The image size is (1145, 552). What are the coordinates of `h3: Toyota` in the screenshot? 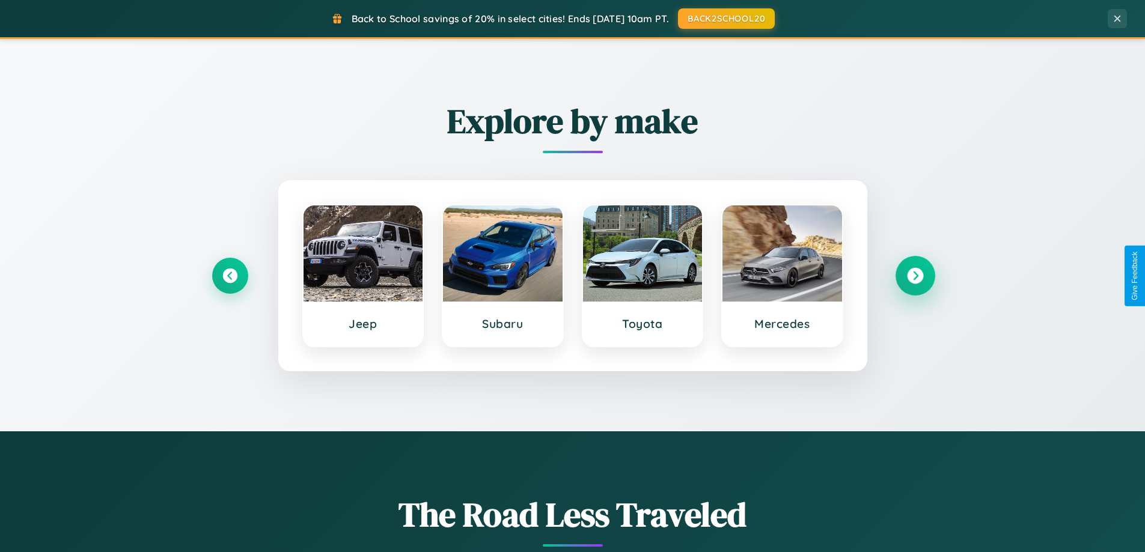 It's located at (642, 324).